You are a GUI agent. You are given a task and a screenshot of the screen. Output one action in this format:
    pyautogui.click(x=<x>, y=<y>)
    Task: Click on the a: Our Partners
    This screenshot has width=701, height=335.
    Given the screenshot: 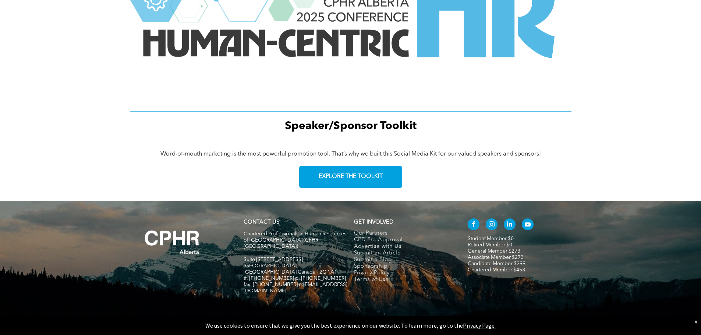 What is the action you would take?
    pyautogui.click(x=403, y=234)
    